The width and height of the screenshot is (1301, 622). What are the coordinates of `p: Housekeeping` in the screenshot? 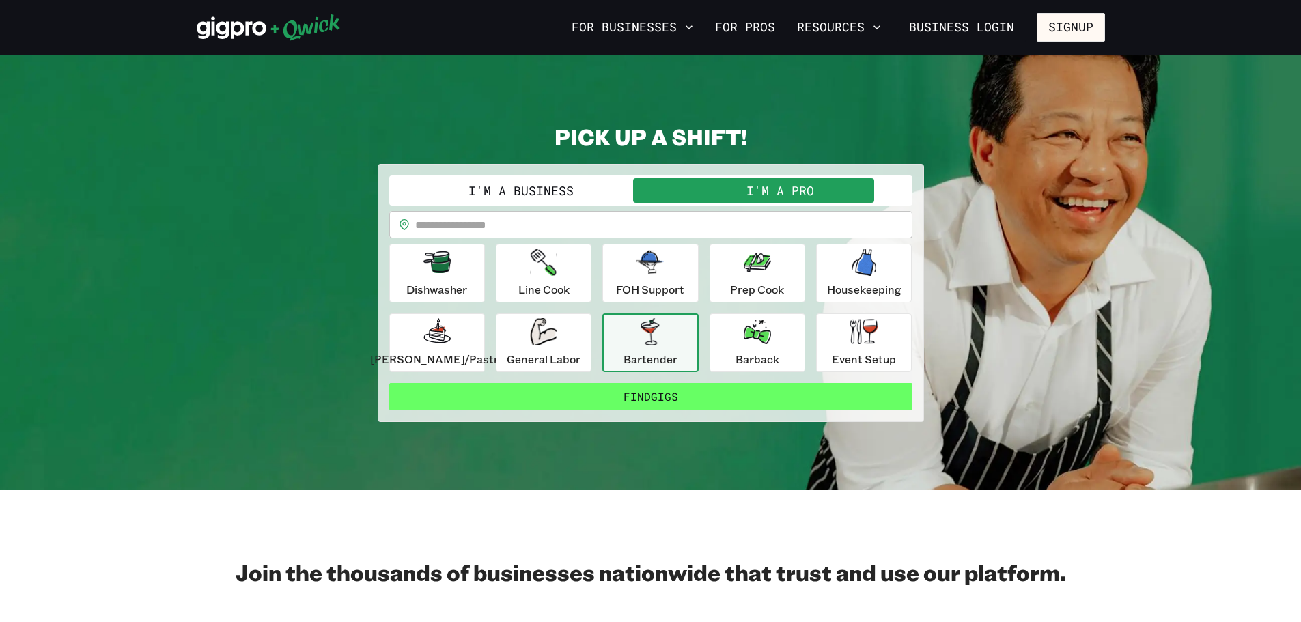 It's located at (864, 290).